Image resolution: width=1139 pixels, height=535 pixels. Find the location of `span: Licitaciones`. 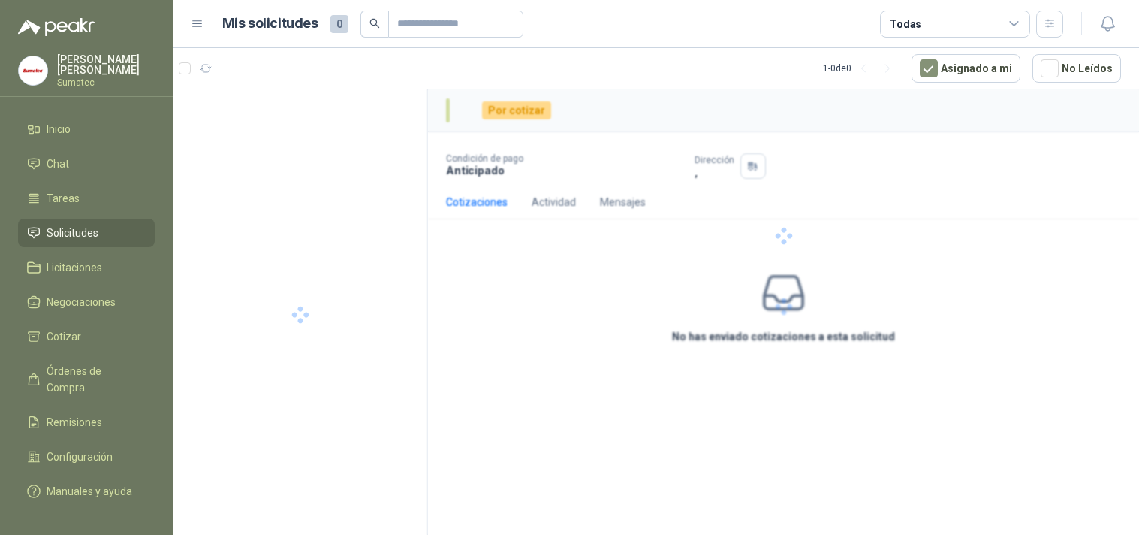

span: Licitaciones is located at coordinates (74, 267).